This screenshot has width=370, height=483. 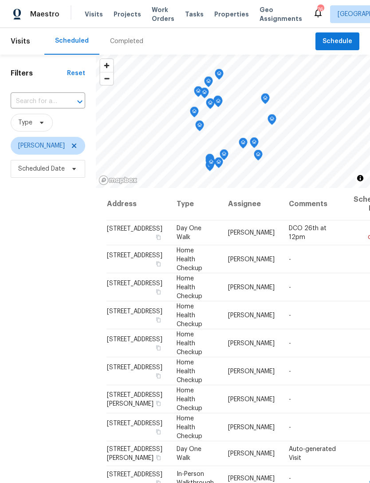 What do you see at coordinates (321, 10) in the screenshot?
I see `div: 76` at bounding box center [321, 10].